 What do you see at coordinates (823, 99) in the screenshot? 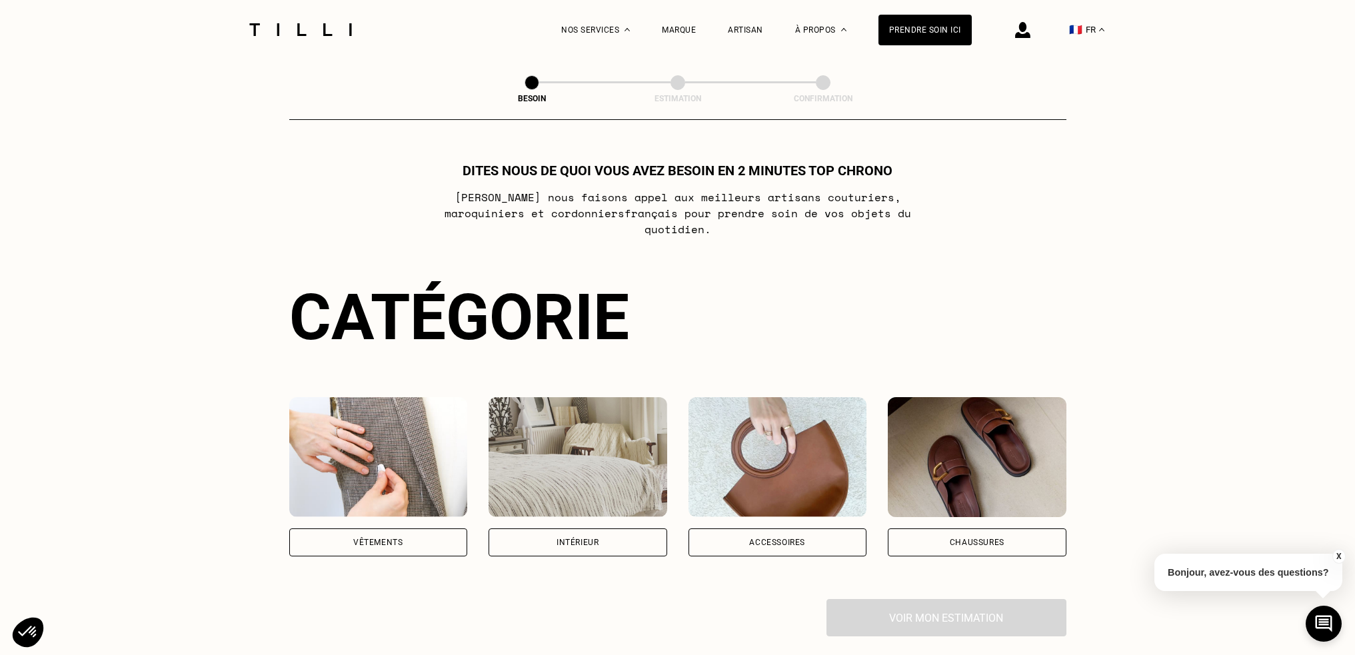
I see `div: Confirmation` at bounding box center [823, 99].